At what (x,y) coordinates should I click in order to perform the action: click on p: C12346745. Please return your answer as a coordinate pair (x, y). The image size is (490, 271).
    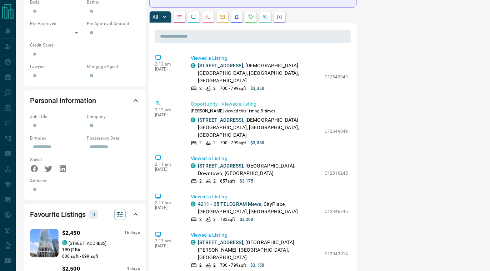
    Looking at the image, I should click on (337, 211).